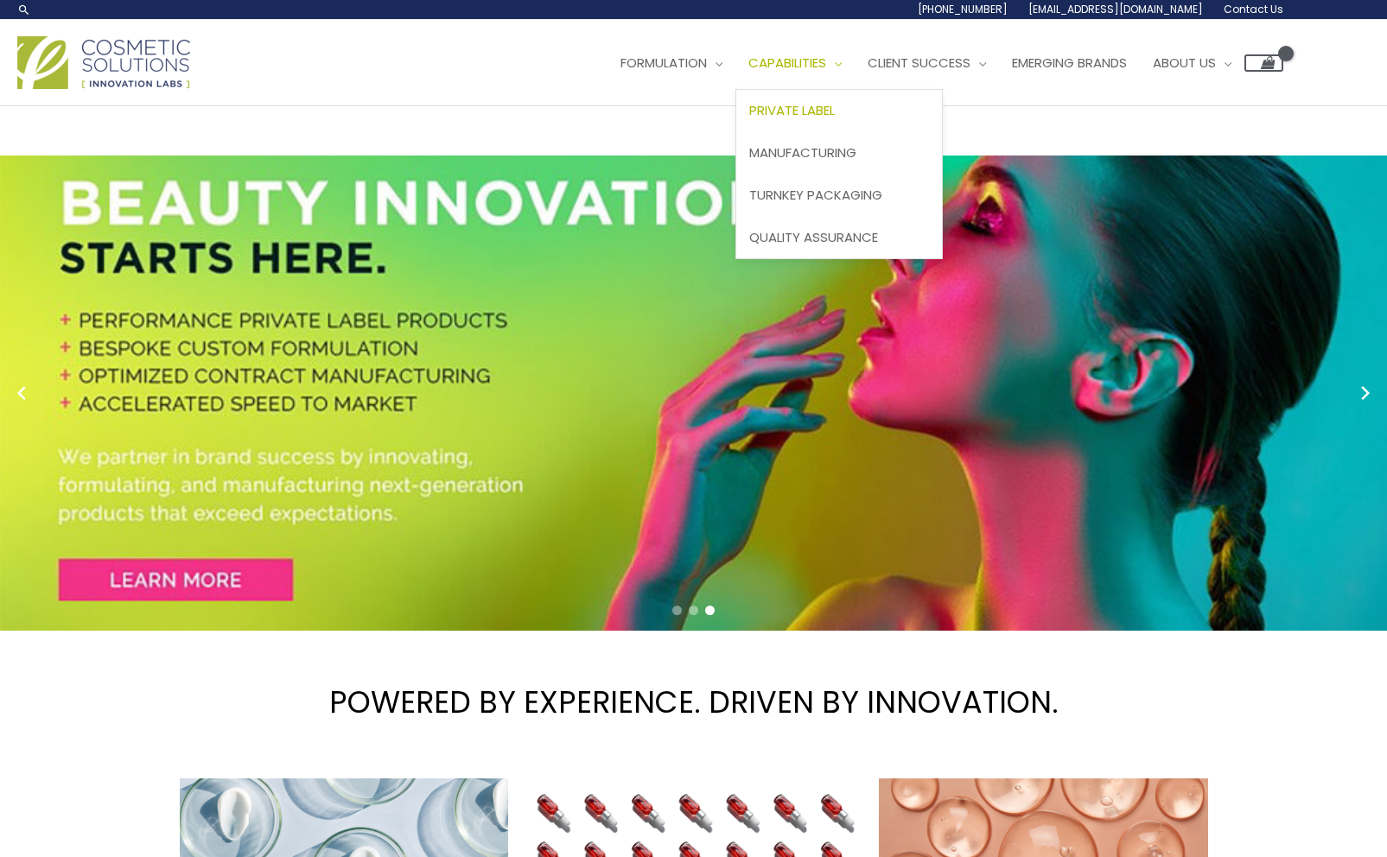  What do you see at coordinates (104, 62) in the screenshot?
I see `img: Cosmetic Solutions Logo` at bounding box center [104, 62].